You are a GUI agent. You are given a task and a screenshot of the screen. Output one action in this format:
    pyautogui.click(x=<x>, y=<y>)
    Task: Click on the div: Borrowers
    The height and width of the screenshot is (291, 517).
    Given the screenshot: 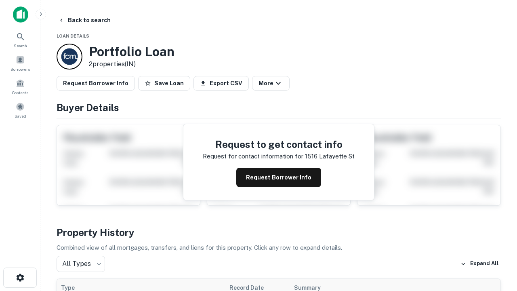 What is the action you would take?
    pyautogui.click(x=20, y=63)
    